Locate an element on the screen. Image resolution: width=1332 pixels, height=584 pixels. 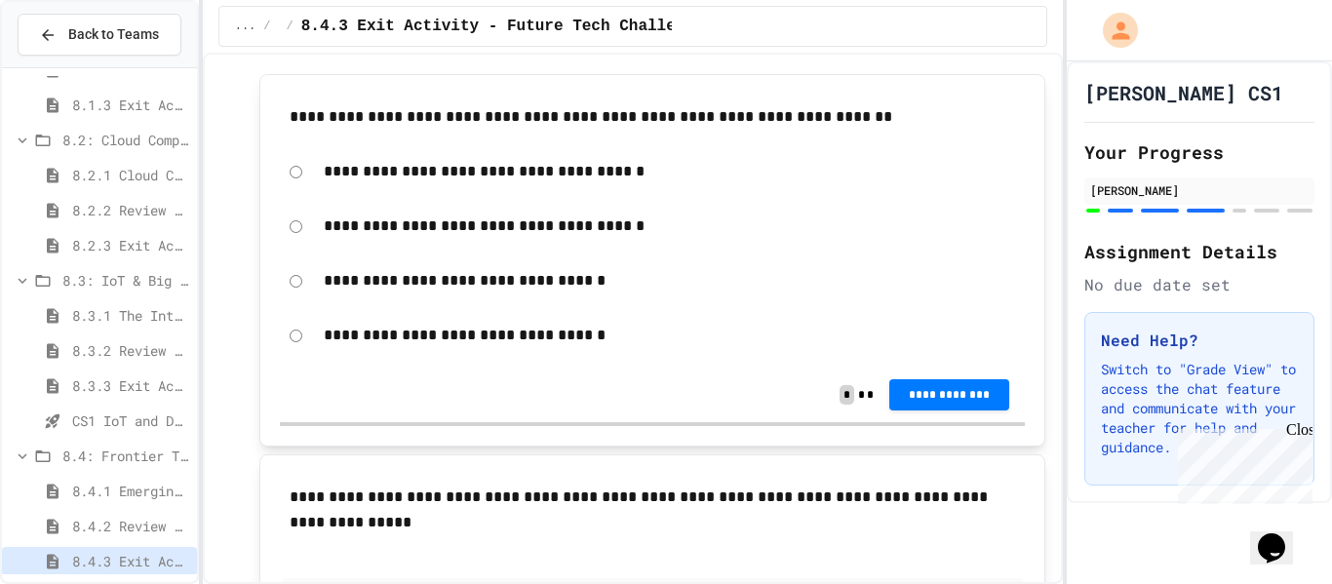
span: 8.3: IoT & Big Data is located at coordinates (126, 280).